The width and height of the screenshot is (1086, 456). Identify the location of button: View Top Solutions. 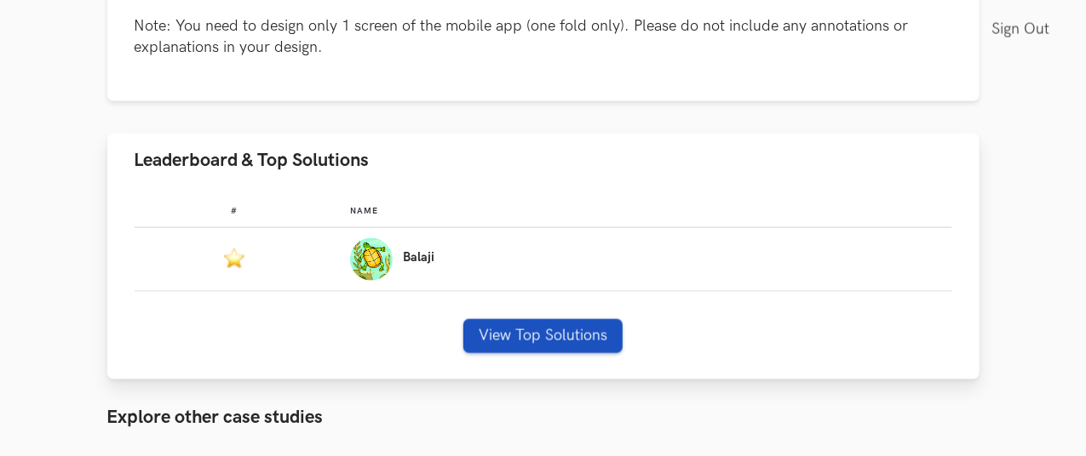
(542, 336).